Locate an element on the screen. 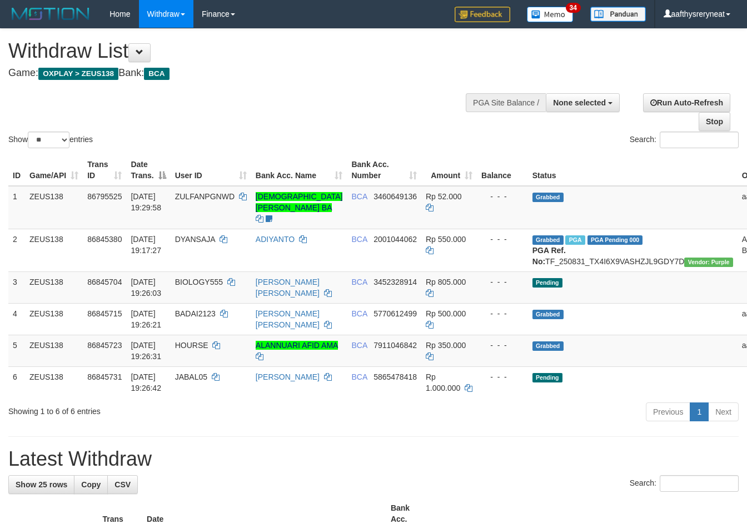 The width and height of the screenshot is (747, 524). th: Game/API: activate to sort column ascending is located at coordinates (54, 170).